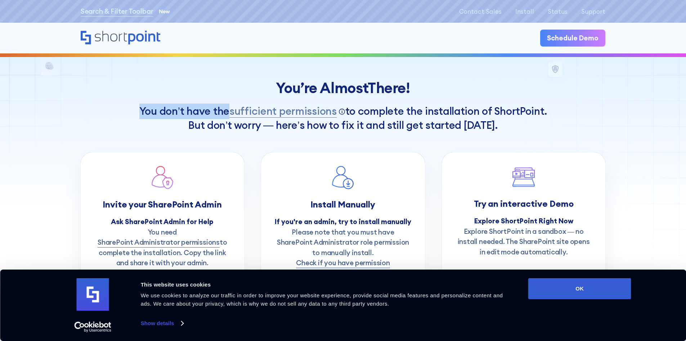 The image size is (686, 341). I want to click on strong: Install Manually, so click(343, 204).